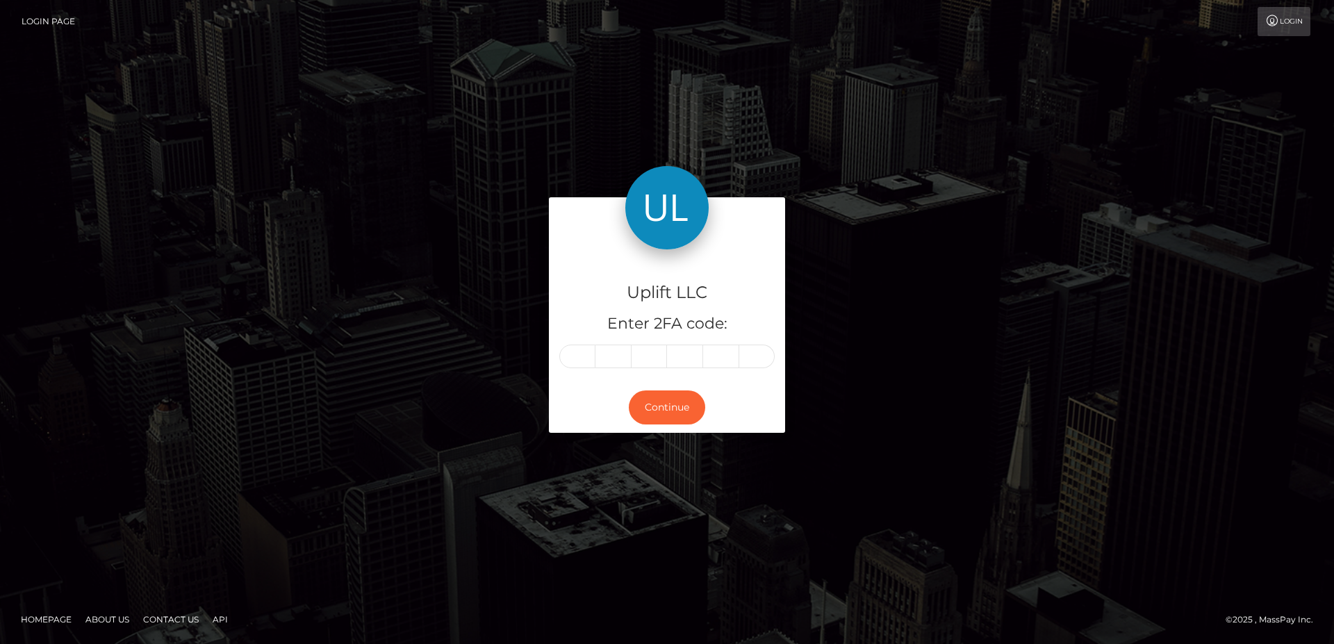 This screenshot has width=1334, height=644. I want to click on a: API, so click(220, 619).